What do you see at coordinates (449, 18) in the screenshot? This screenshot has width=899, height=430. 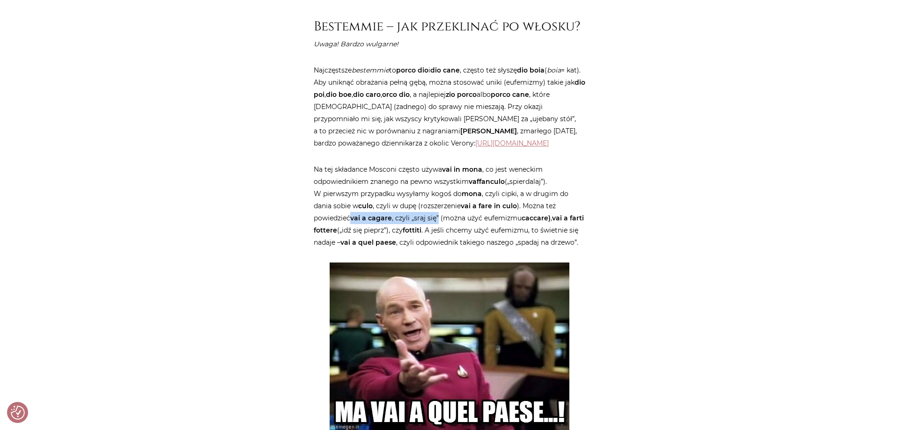 I see `h2: Bestemmie – jak przeklinać po włosku?` at bounding box center [449, 18].